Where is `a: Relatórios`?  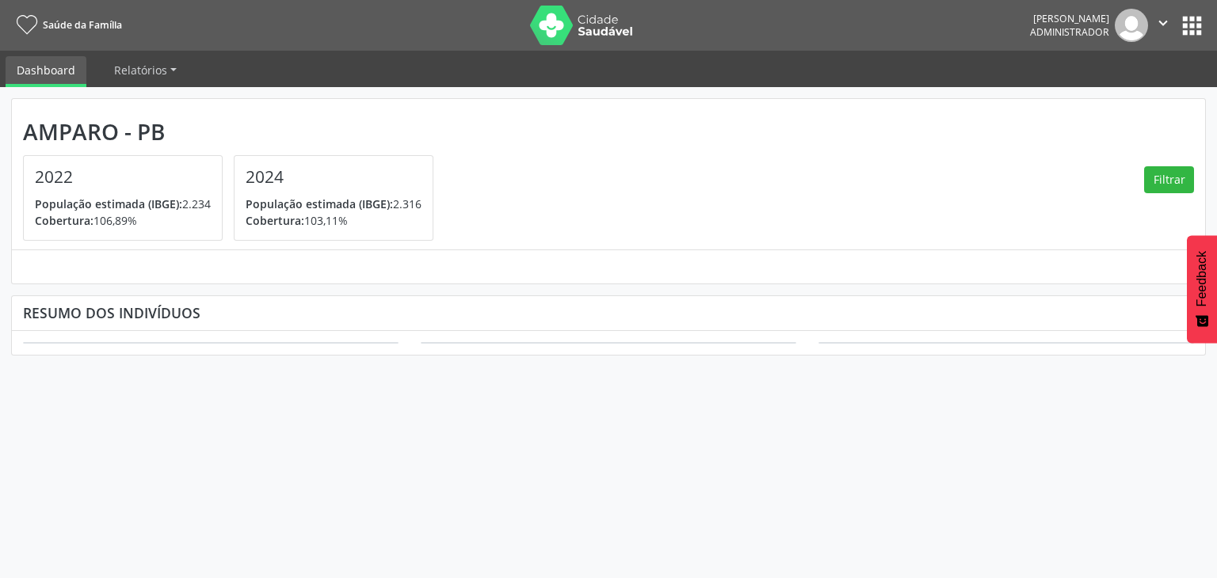 a: Relatórios is located at coordinates (145, 70).